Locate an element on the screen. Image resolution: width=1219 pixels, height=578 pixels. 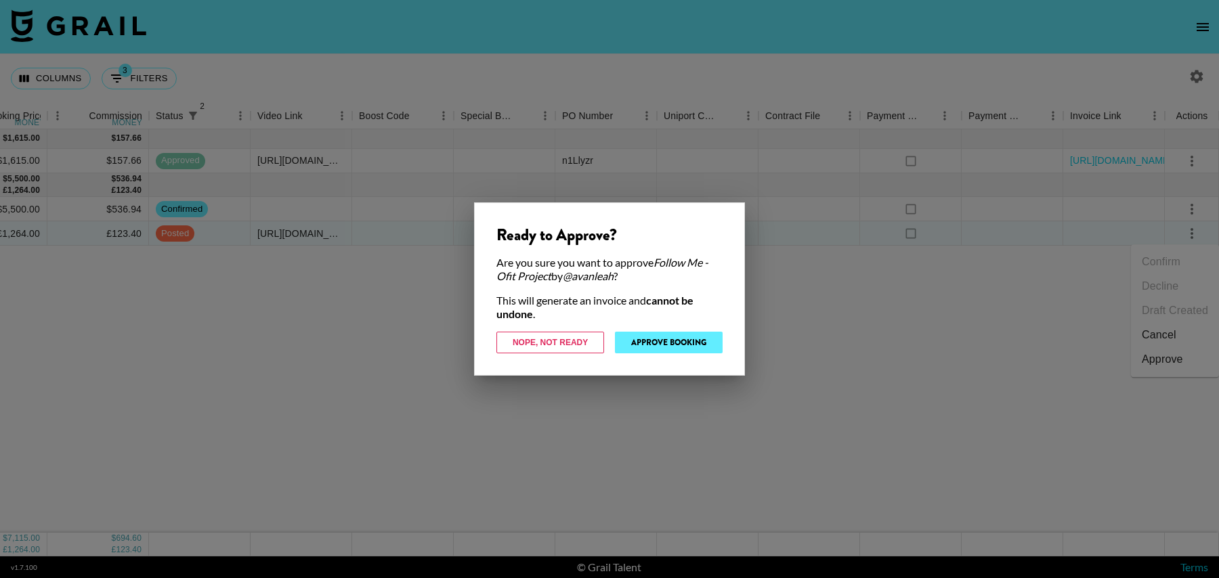
button: Approve Booking is located at coordinates (668, 343).